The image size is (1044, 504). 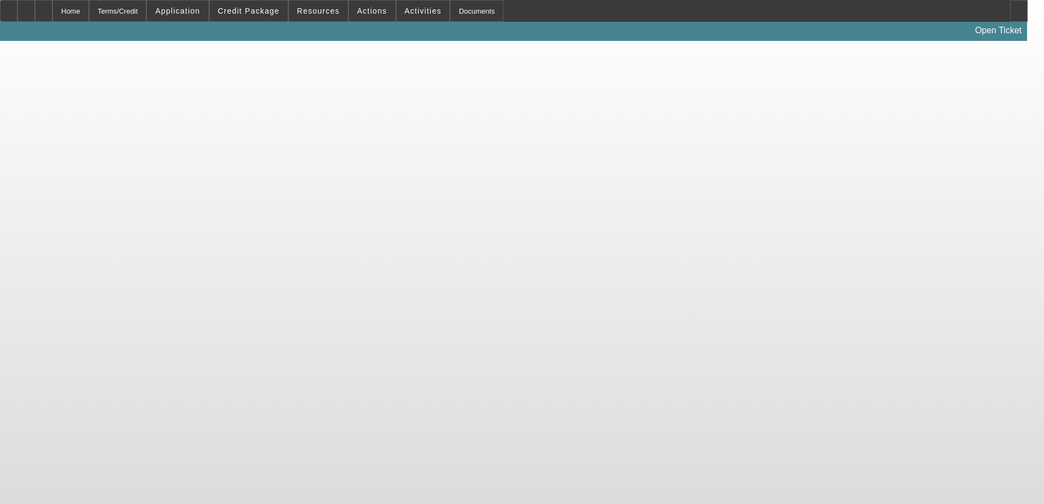 What do you see at coordinates (372, 11) in the screenshot?
I see `span: Actions` at bounding box center [372, 11].